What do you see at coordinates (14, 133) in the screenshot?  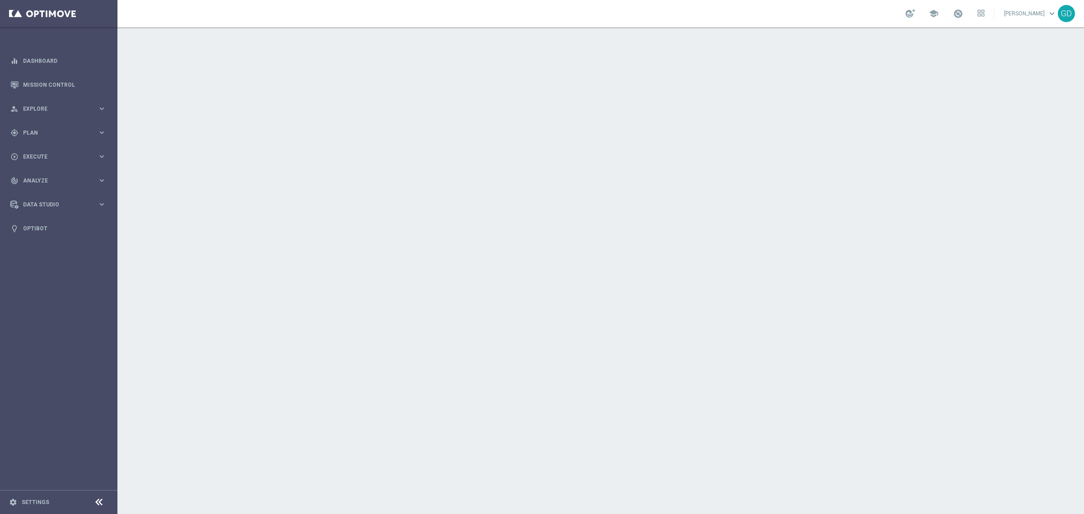 I see `i: gps_fixed` at bounding box center [14, 133].